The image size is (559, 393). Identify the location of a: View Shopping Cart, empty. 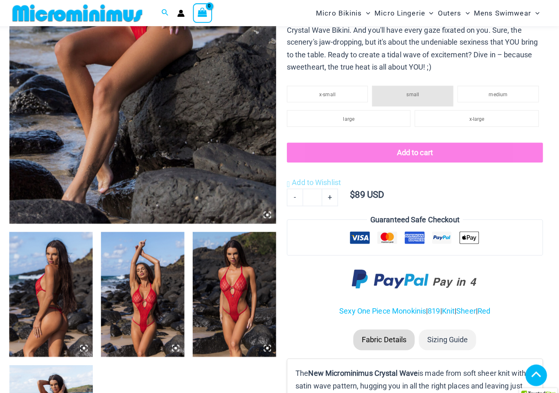
(207, 13).